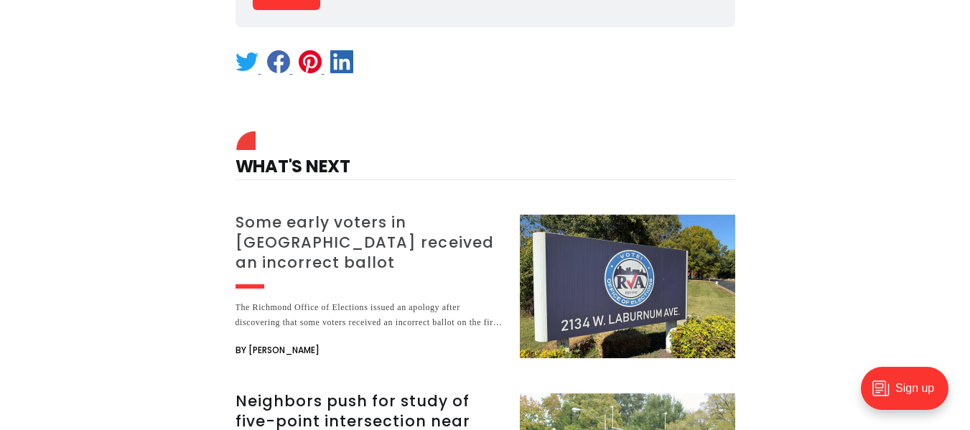 This screenshot has width=970, height=430. I want to click on h4: What's Next, so click(485, 157).